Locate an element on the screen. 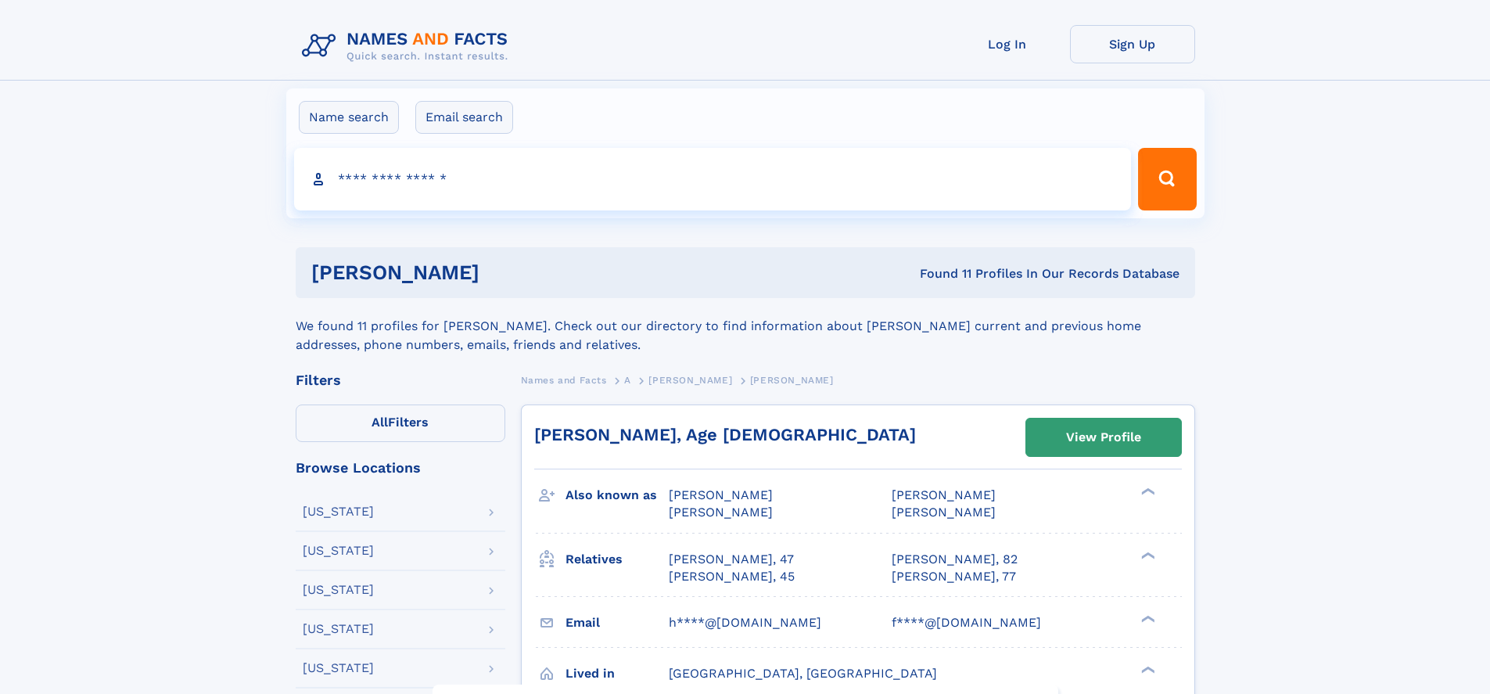  div: View Profile is located at coordinates (1103, 437).